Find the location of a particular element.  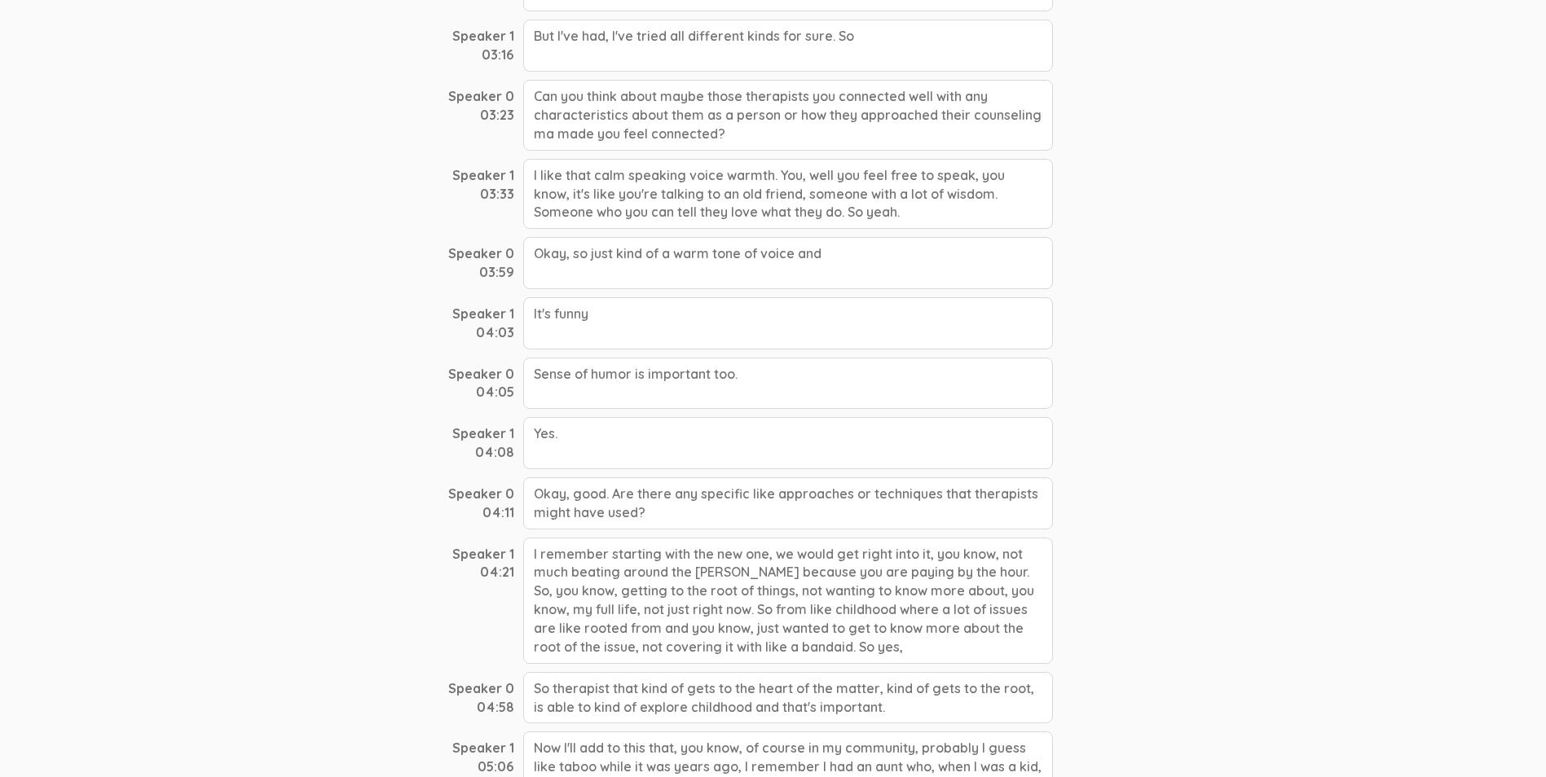

div: 04:03 is located at coordinates (481, 332).